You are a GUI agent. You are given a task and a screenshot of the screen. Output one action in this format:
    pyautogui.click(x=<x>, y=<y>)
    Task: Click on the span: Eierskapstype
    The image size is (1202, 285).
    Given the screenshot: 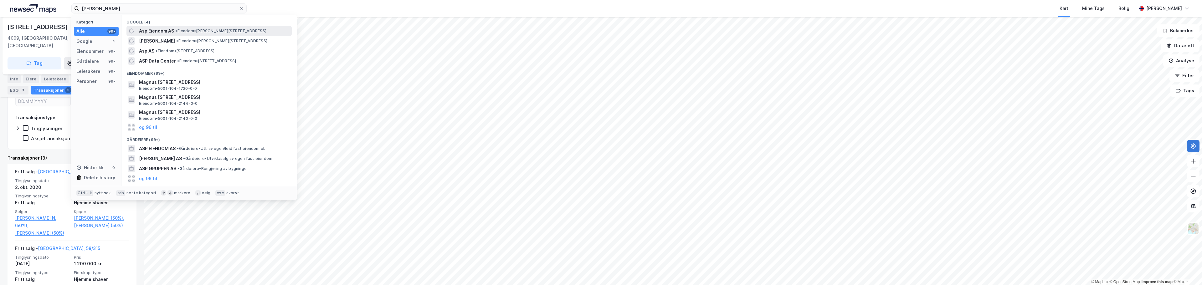 What is the action you would take?
    pyautogui.click(x=101, y=273)
    